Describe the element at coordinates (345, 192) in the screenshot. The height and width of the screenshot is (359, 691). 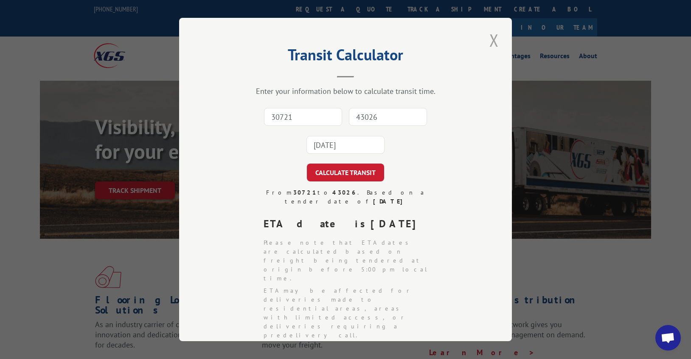
I see `strong: 43026` at that location.